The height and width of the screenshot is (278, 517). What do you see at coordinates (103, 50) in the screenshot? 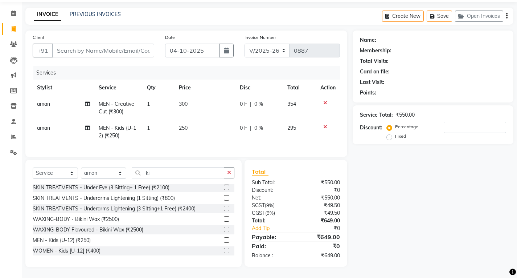
I see `input: Search by Name/Mobile/Email/Code` at bounding box center [103, 50].